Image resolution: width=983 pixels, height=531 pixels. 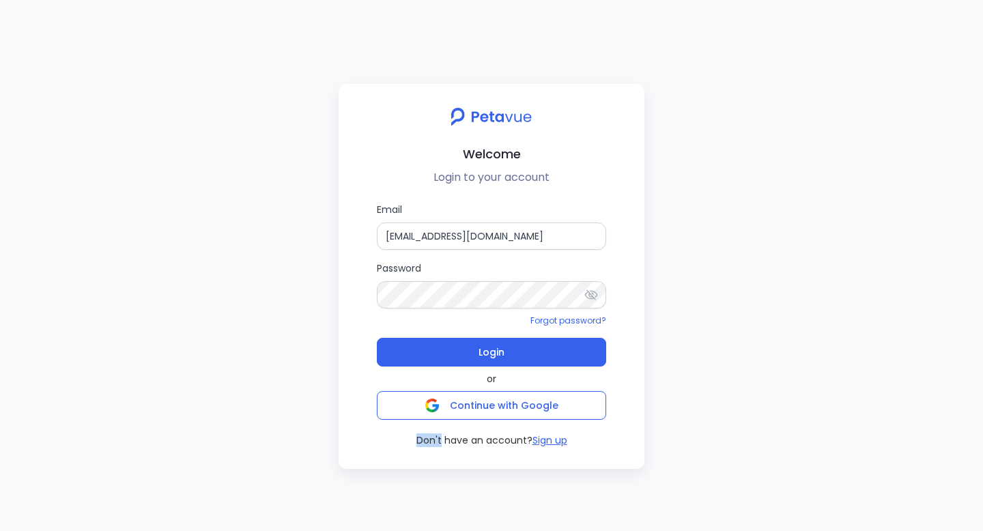 What do you see at coordinates (491, 295) in the screenshot?
I see `input: Password` at bounding box center [491, 295].